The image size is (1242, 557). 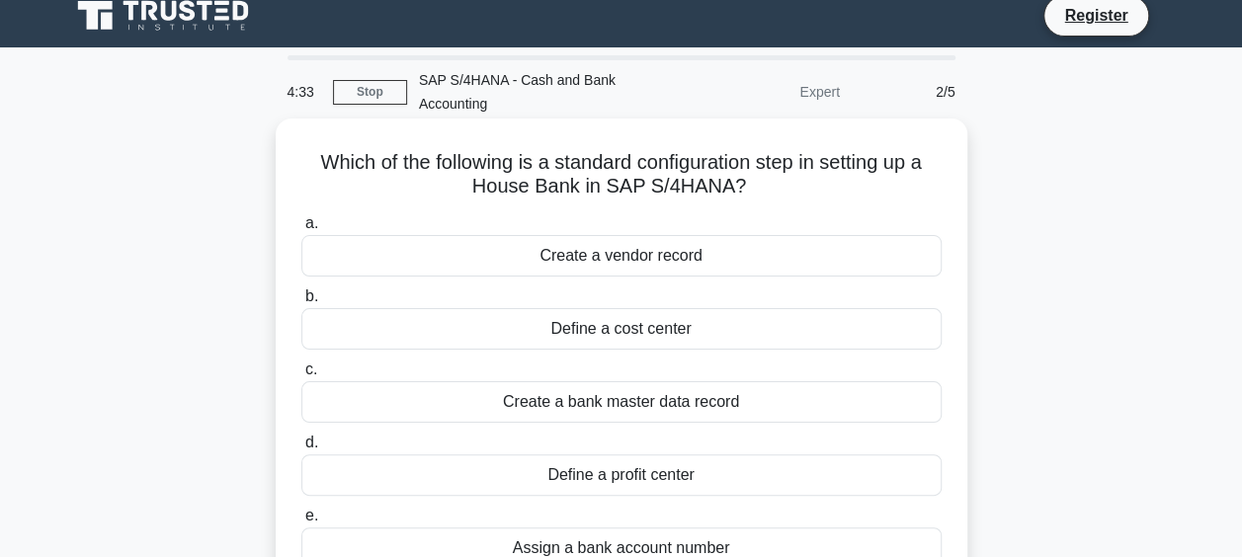 I want to click on span: b., so click(x=311, y=295).